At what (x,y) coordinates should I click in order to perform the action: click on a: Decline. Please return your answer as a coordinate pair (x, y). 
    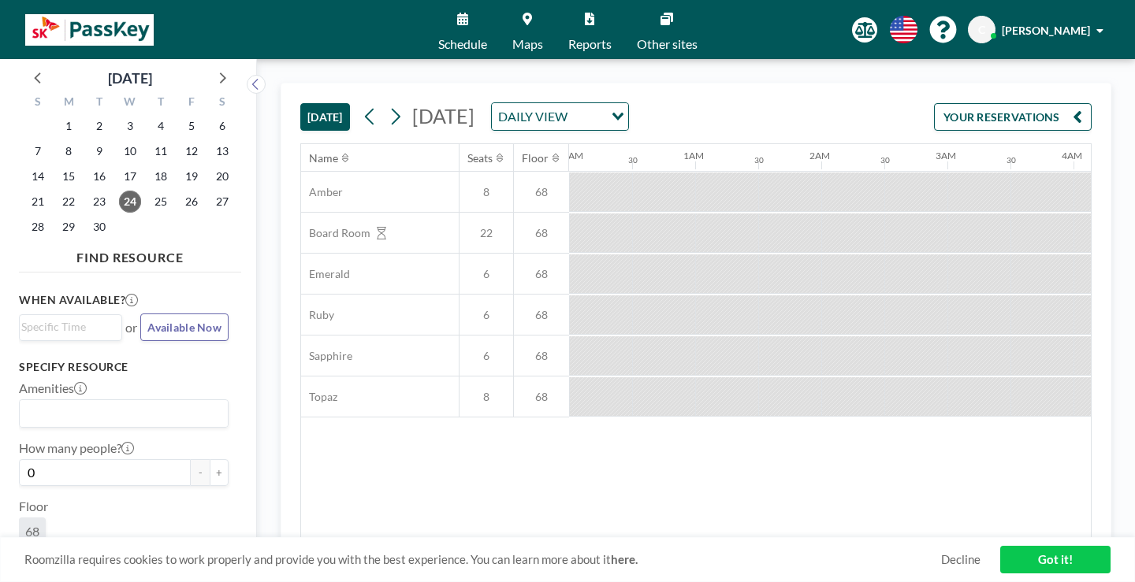
    Looking at the image, I should click on (961, 560).